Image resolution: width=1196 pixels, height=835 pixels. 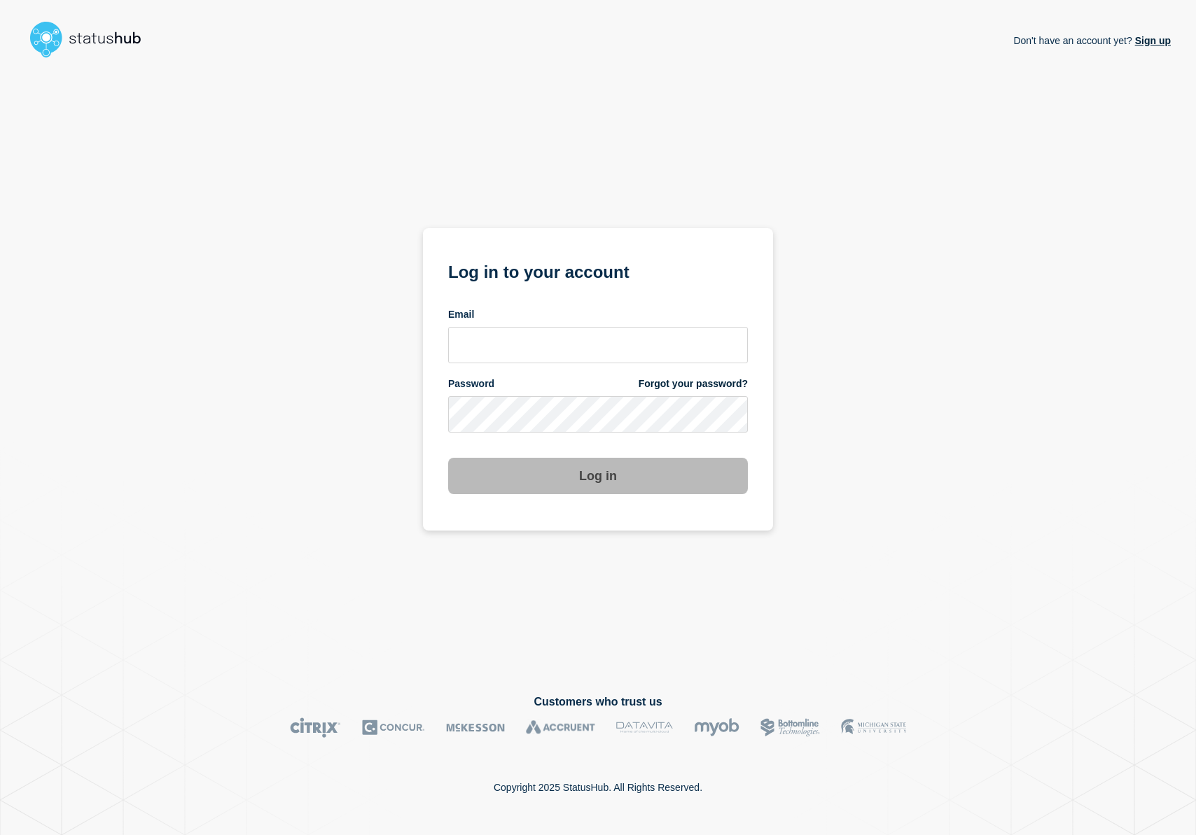 I want to click on img: MSU logo, so click(x=873, y=728).